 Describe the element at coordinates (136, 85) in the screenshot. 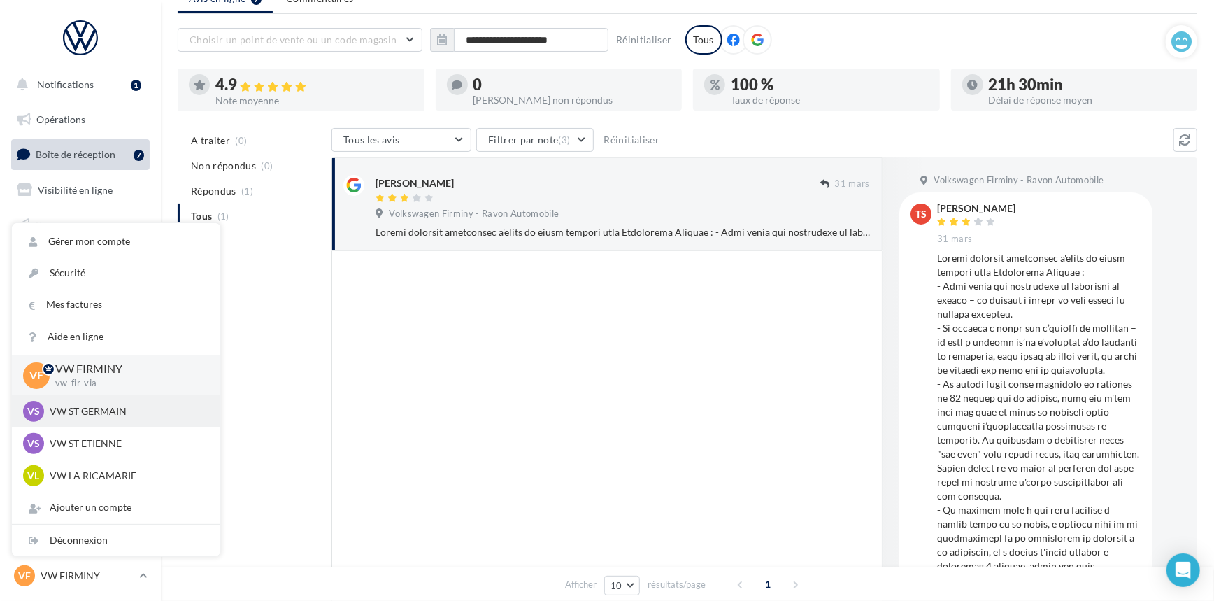

I see `div: 1` at that location.